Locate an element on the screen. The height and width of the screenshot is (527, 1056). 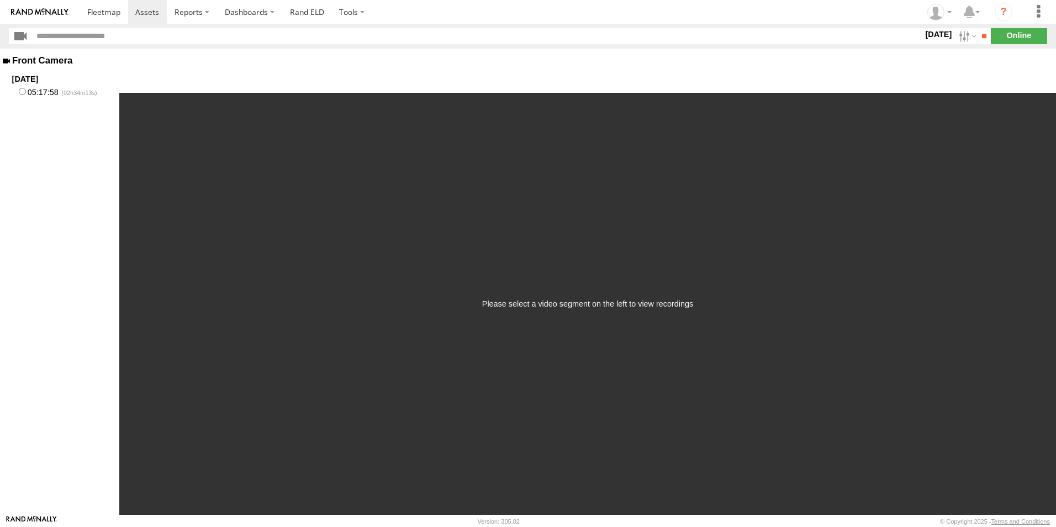
input: 05:17:58 is located at coordinates (22, 91).